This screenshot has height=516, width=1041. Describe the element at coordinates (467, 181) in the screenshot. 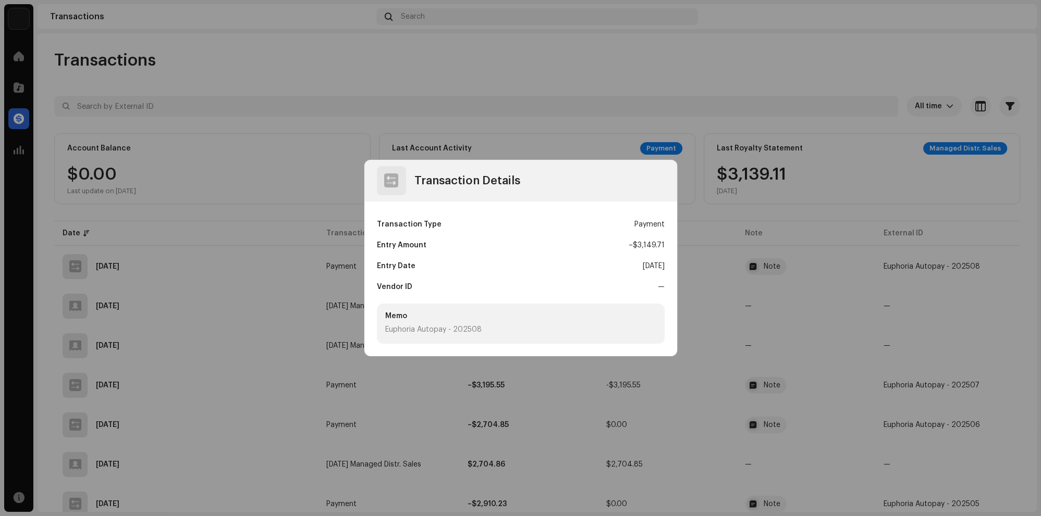

I see `div: Transaction Details` at that location.